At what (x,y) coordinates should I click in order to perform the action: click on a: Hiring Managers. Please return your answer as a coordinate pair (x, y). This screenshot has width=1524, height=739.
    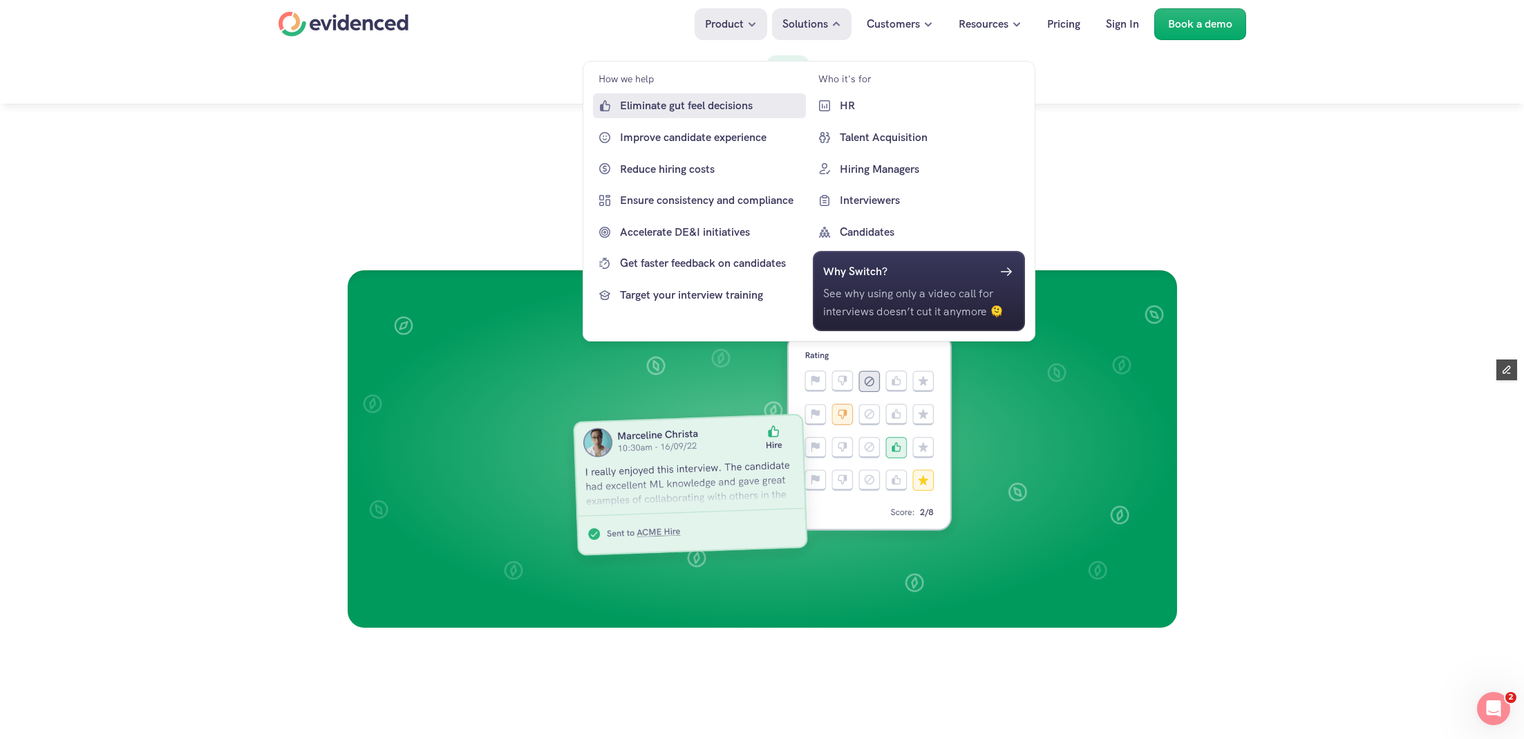
    Looking at the image, I should click on (919, 169).